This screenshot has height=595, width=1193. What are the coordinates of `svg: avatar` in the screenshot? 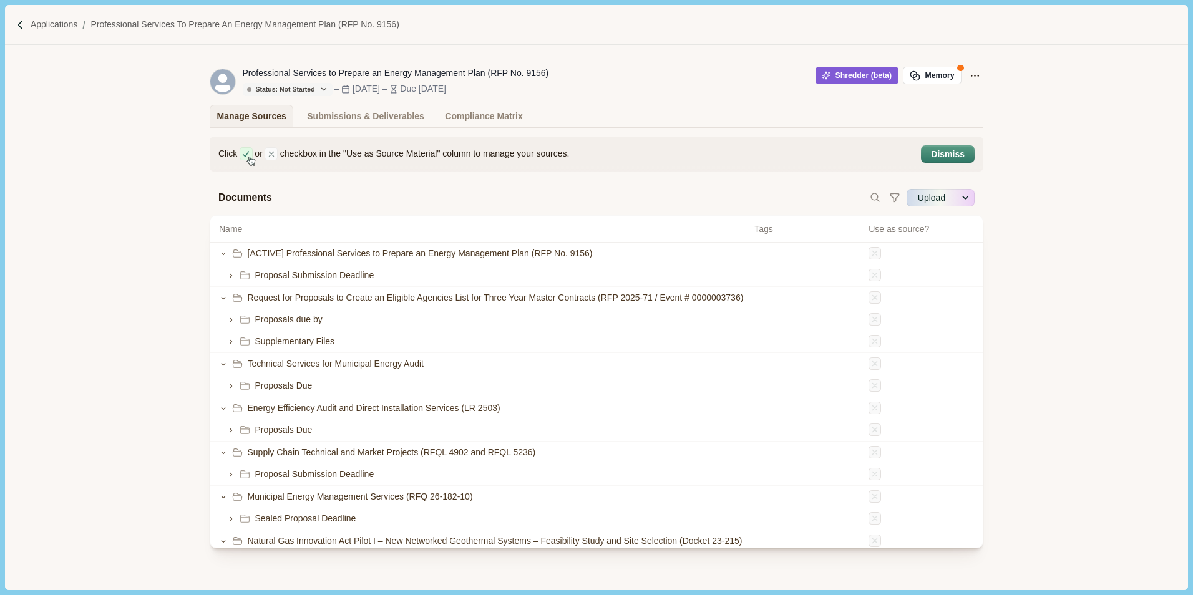 It's located at (223, 82).